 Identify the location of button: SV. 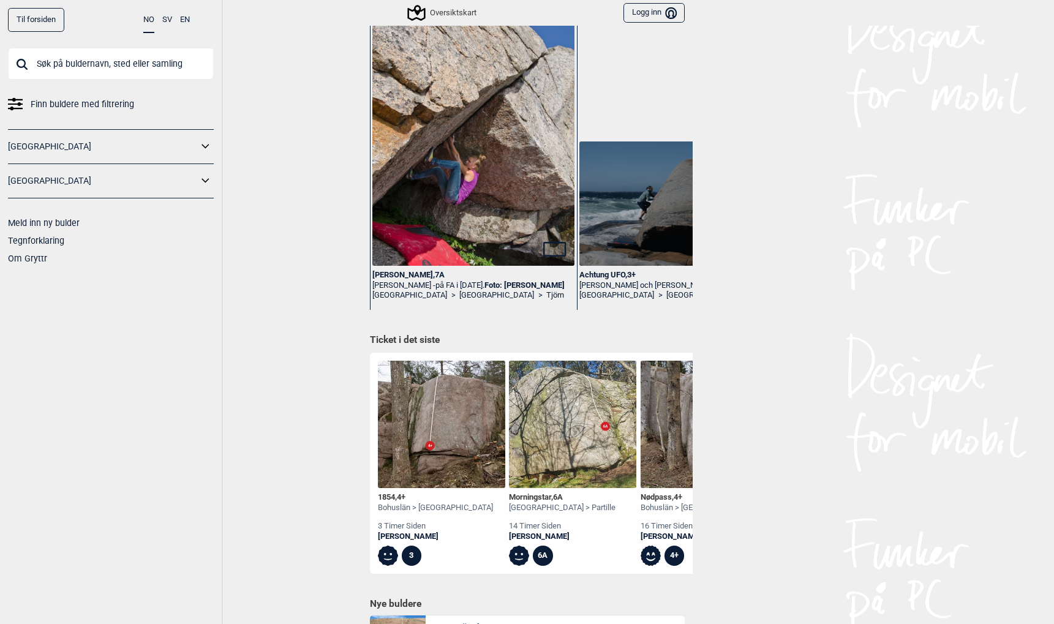
(167, 20).